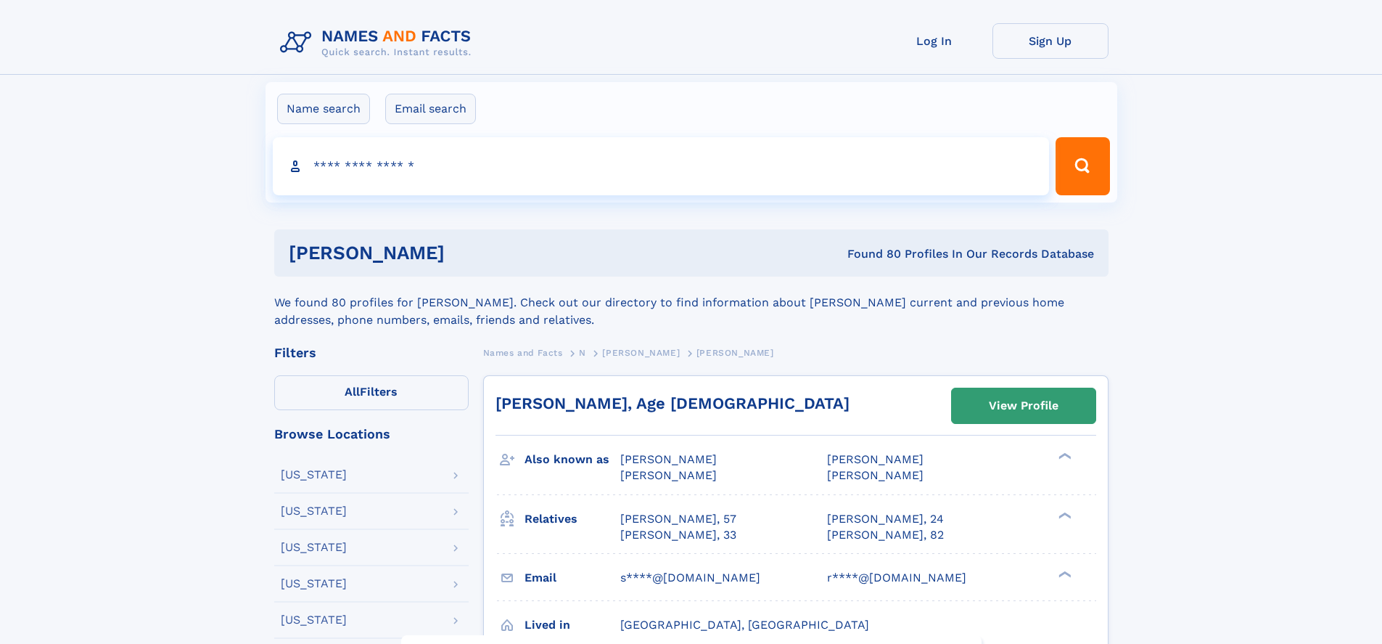 This screenshot has height=644, width=1382. What do you see at coordinates (935, 41) in the screenshot?
I see `a: Log In` at bounding box center [935, 41].